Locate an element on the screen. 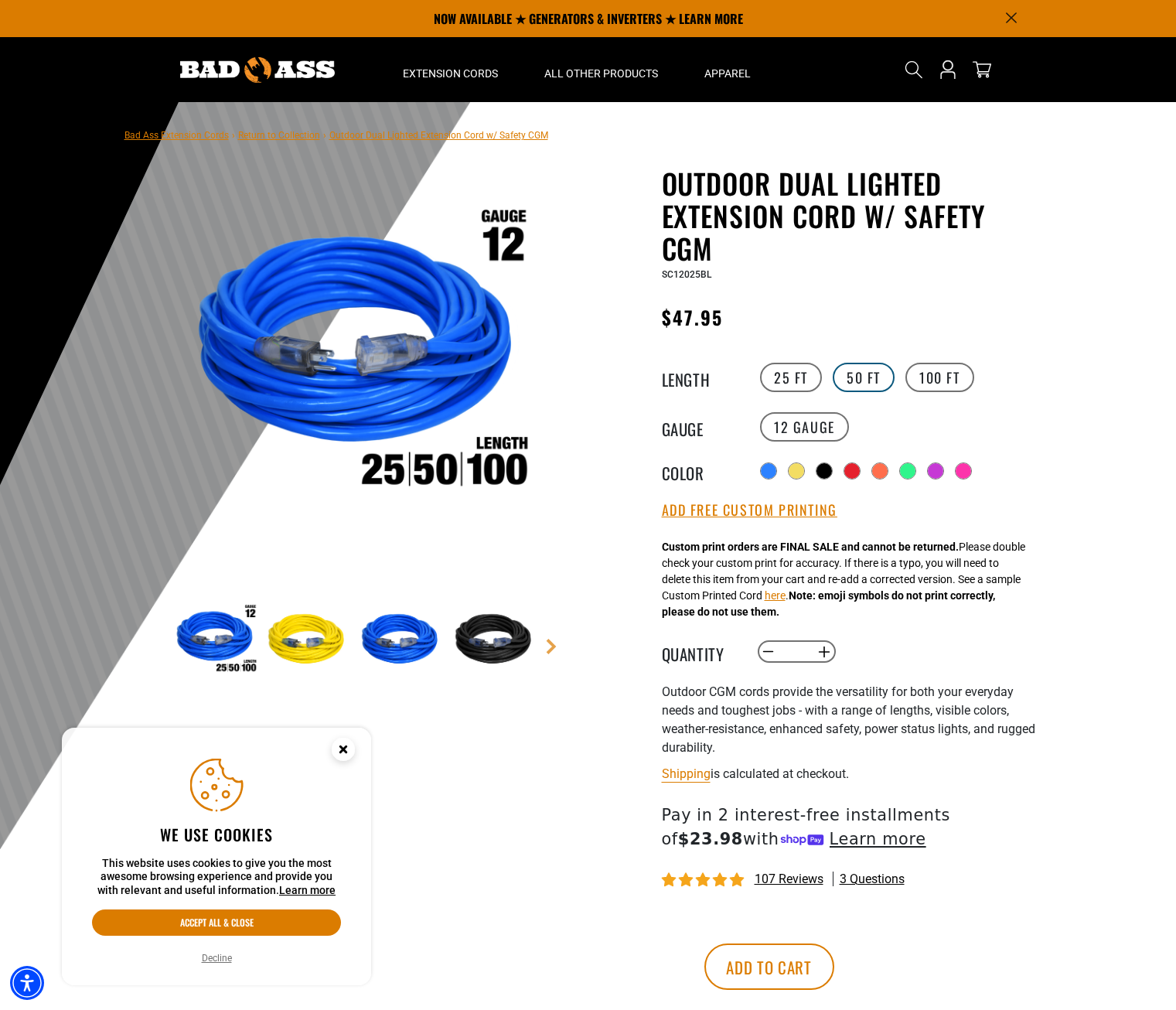 This screenshot has height=1010, width=1176. span: 3 questions is located at coordinates (872, 879).